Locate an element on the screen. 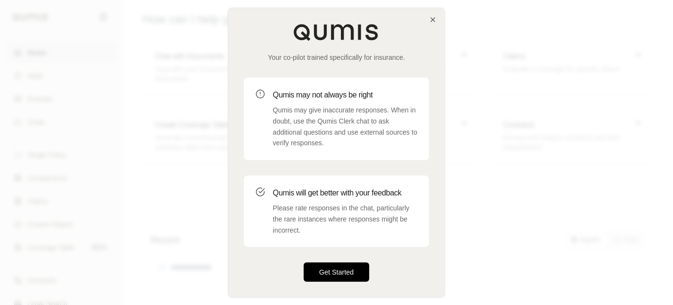  h3: Qumis may not always be right is located at coordinates (345, 95).